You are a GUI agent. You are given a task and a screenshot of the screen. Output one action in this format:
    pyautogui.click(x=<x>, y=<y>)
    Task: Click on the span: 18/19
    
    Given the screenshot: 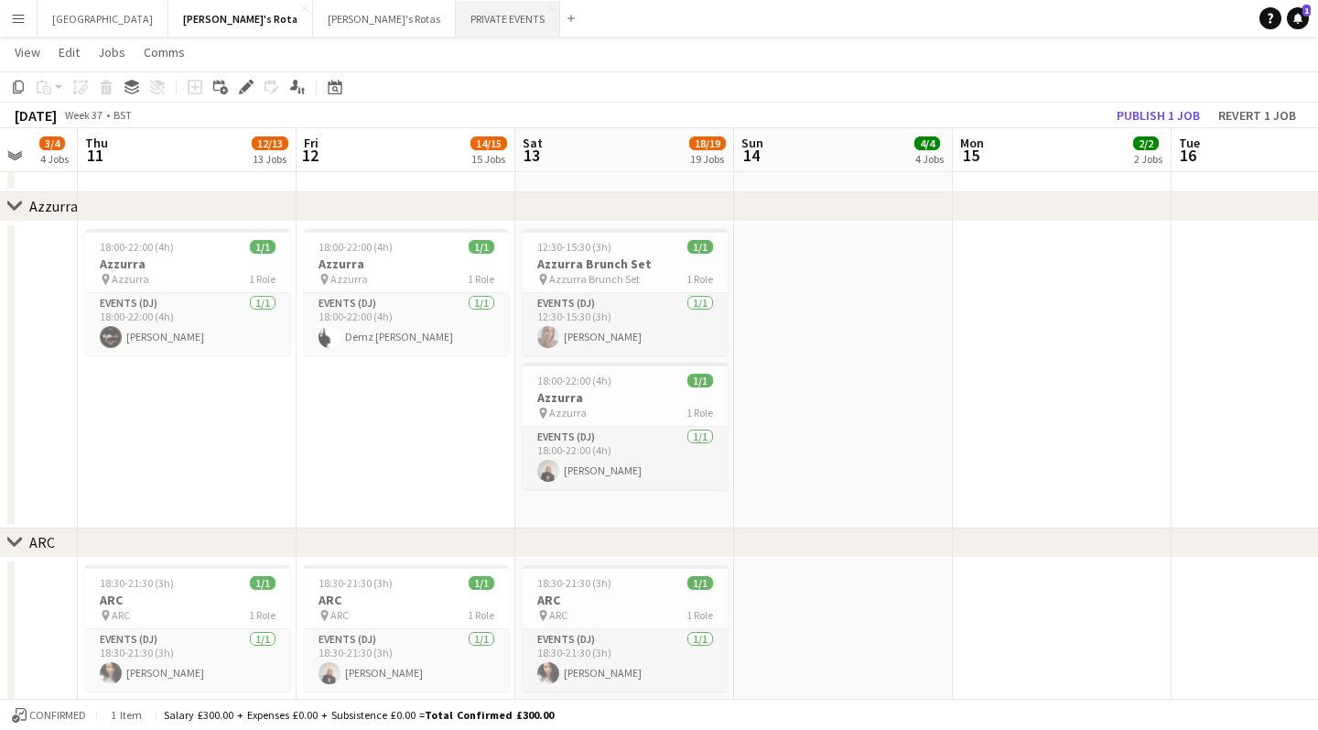 What is the action you would take?
    pyautogui.click(x=708, y=143)
    